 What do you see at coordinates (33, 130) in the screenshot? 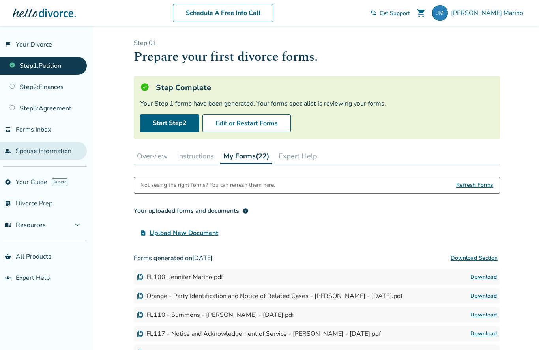
I see `span: Forms Inbox` at bounding box center [33, 130].